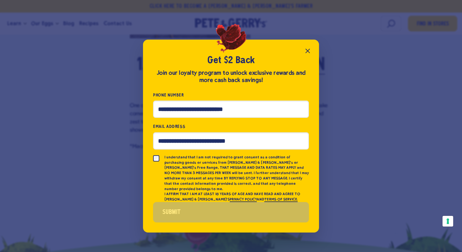  Describe the element at coordinates (243, 199) in the screenshot. I see `a: PRIVACY POLICY` at that location.